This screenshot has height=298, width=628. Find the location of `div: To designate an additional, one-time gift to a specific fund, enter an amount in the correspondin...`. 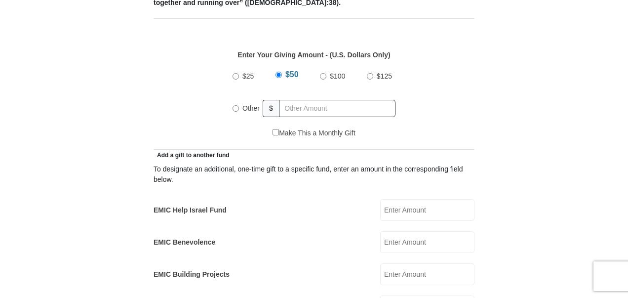

div: To designate an additional, one-time gift to a specific fund, enter an amount in the correspondin... is located at coordinates (314, 174).